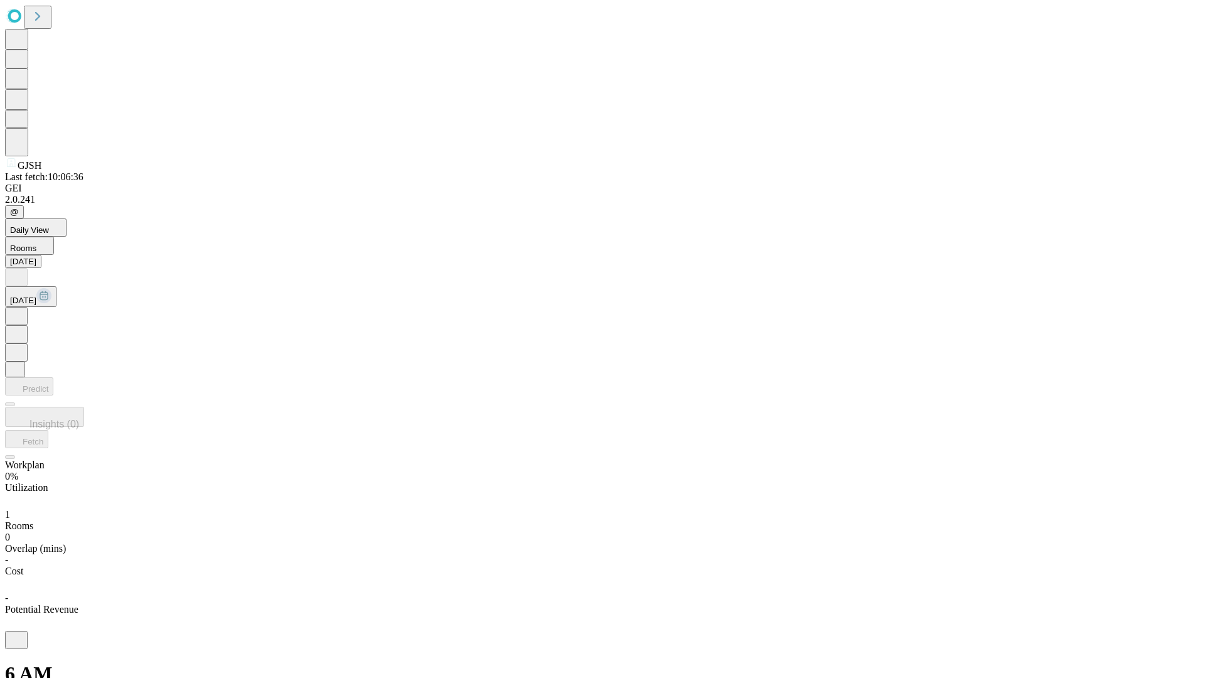 This screenshot has width=1205, height=678. What do you see at coordinates (8, 536) in the screenshot?
I see `span: 0` at bounding box center [8, 536].